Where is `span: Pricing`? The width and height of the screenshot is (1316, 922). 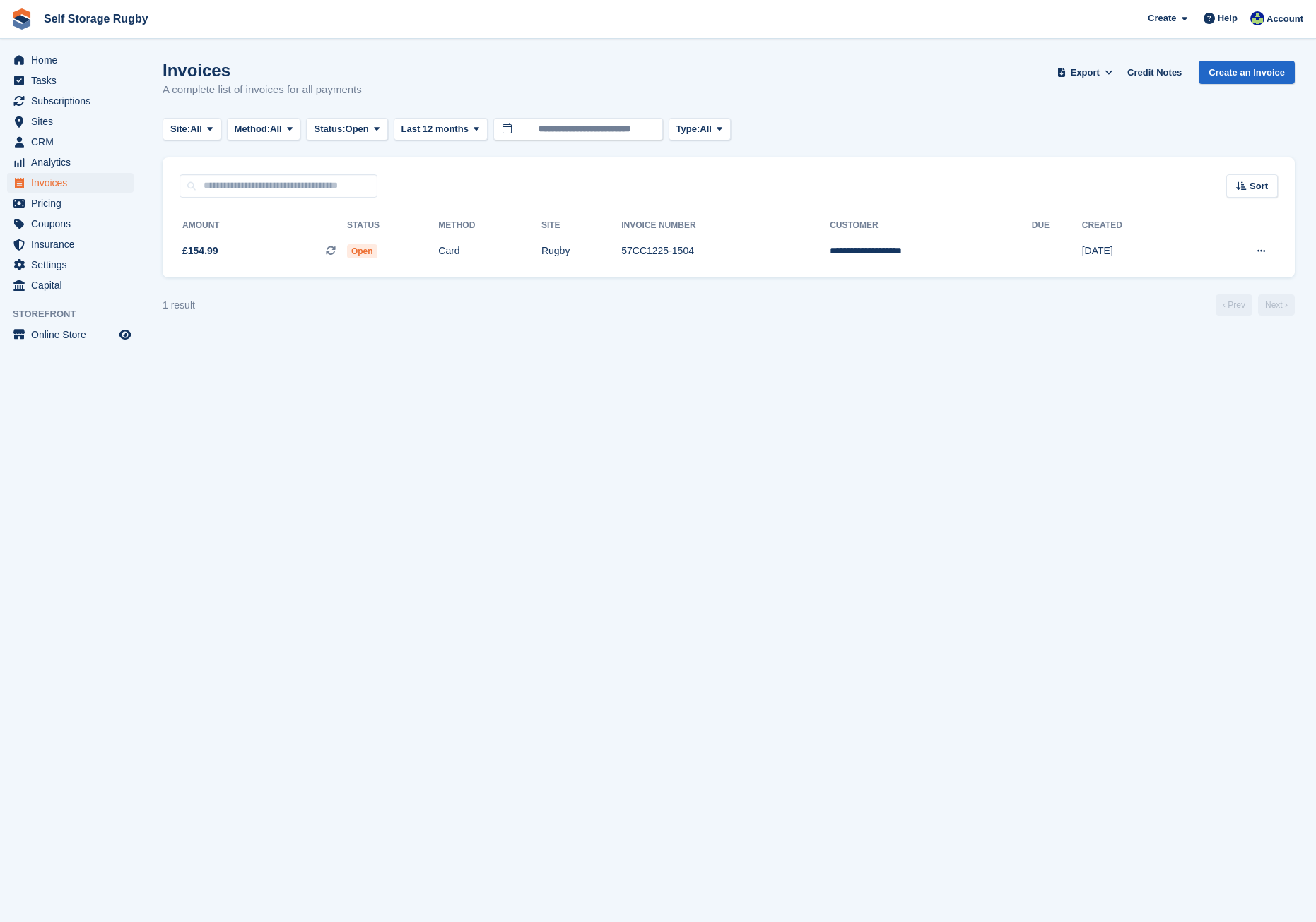
span: Pricing is located at coordinates (74, 204).